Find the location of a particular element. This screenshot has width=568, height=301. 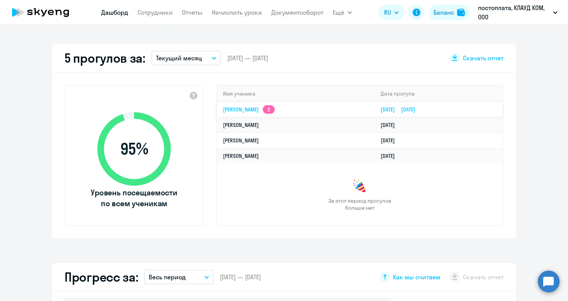

span: Уровень посещаемости по всем ученикам is located at coordinates (134, 198).